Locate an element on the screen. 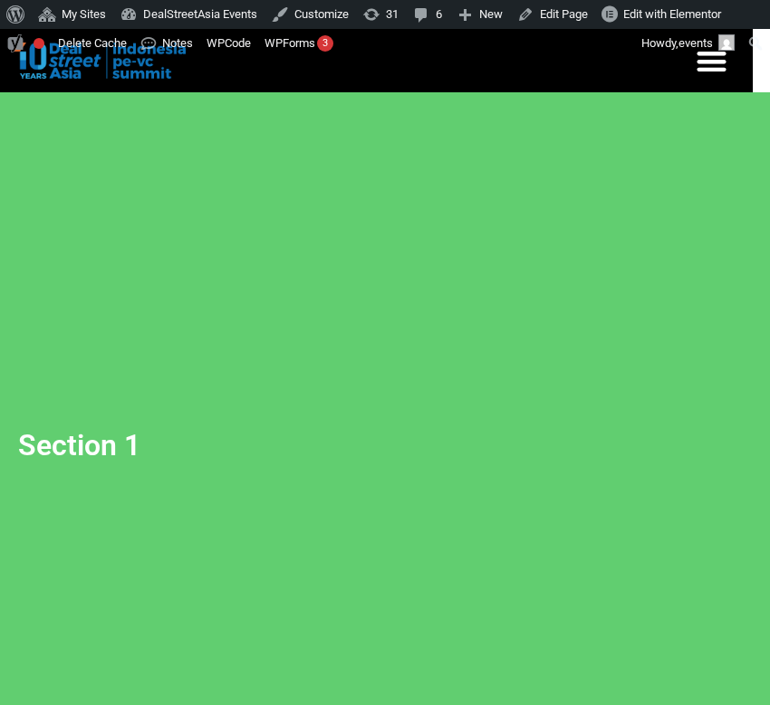 This screenshot has height=705, width=770. span: events is located at coordinates (695, 43).